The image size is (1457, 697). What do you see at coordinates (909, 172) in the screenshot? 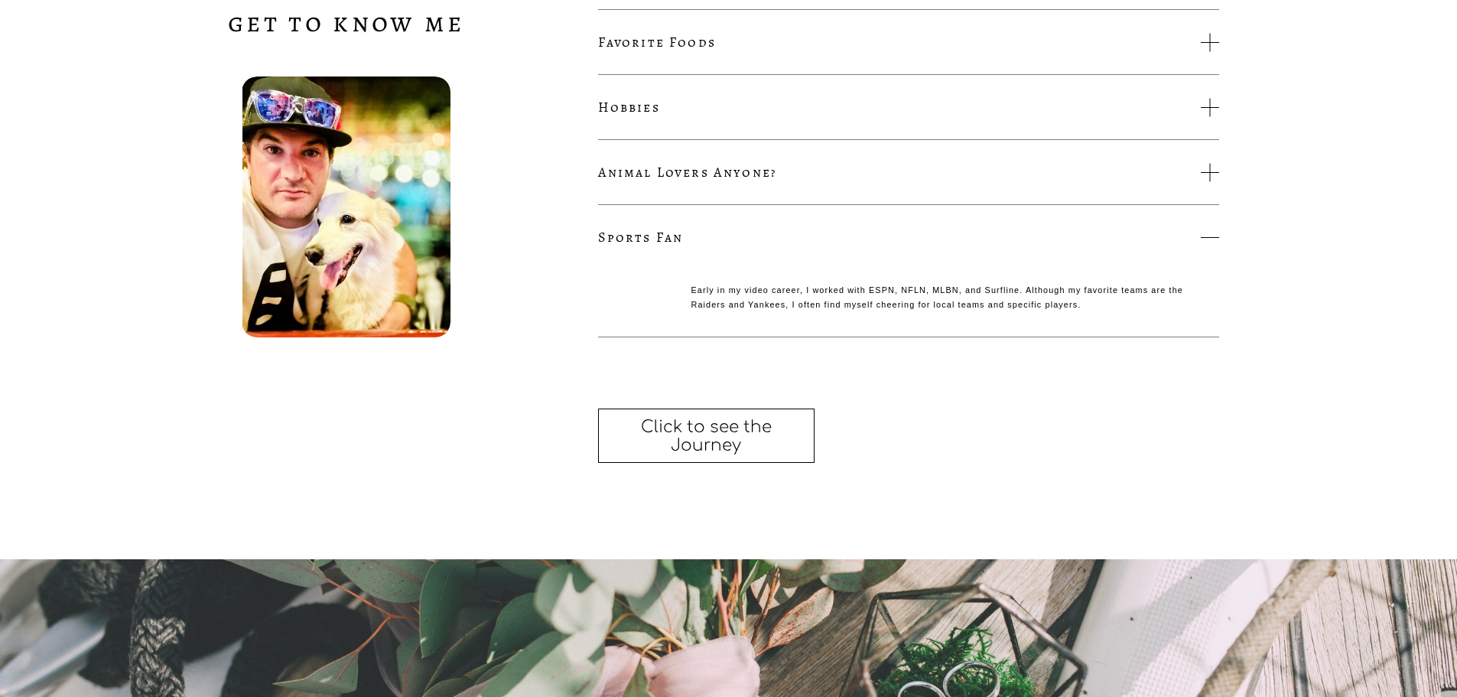
I see `button: Animal Lovers Anyone?` at bounding box center [909, 172].